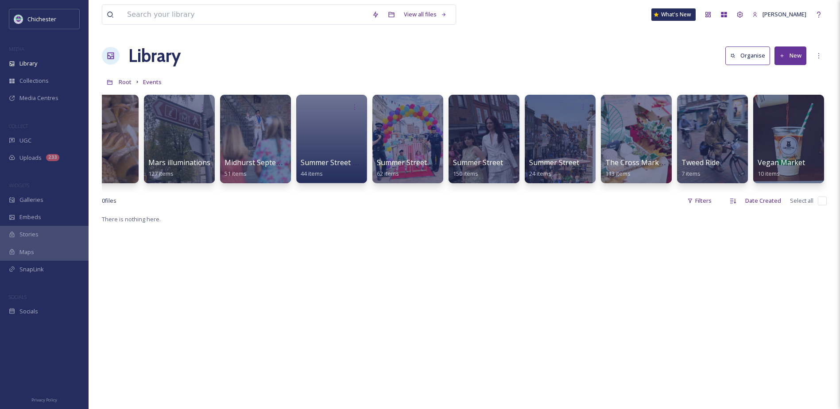 The width and height of the screenshot is (840, 409). What do you see at coordinates (53, 158) in the screenshot?
I see `div: 233` at bounding box center [53, 158].